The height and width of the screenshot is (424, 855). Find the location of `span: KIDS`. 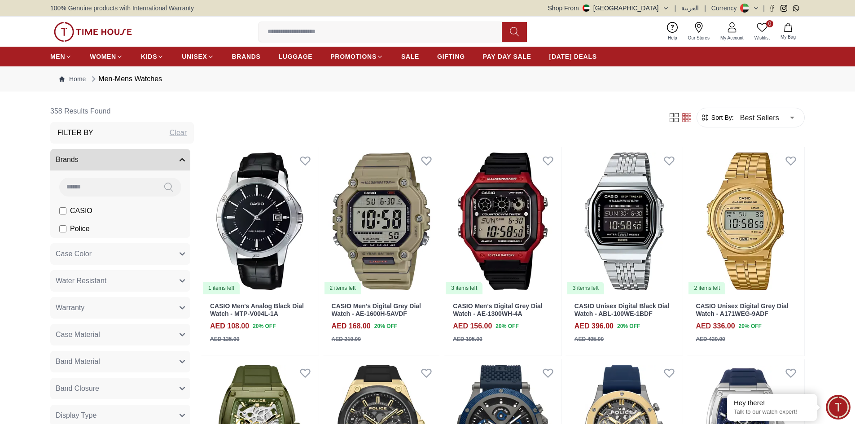

span: KIDS is located at coordinates (149, 57).